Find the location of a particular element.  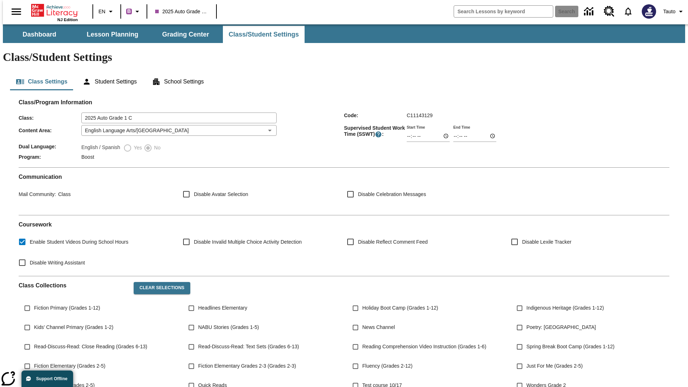

span: Enable Student Videos During School Hours is located at coordinates (79, 242).